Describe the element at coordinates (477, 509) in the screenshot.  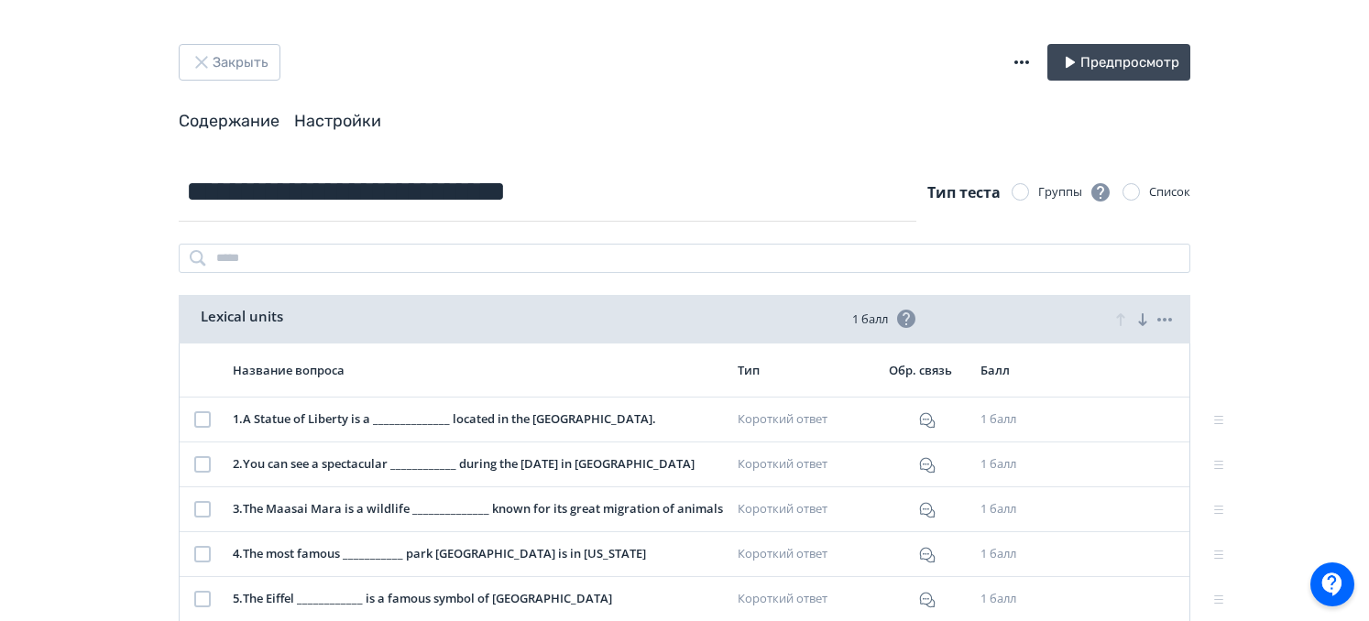
I see `div: 3 . The Maasai Mara is a wildlife ______________ known for its great migration of animals` at that location.